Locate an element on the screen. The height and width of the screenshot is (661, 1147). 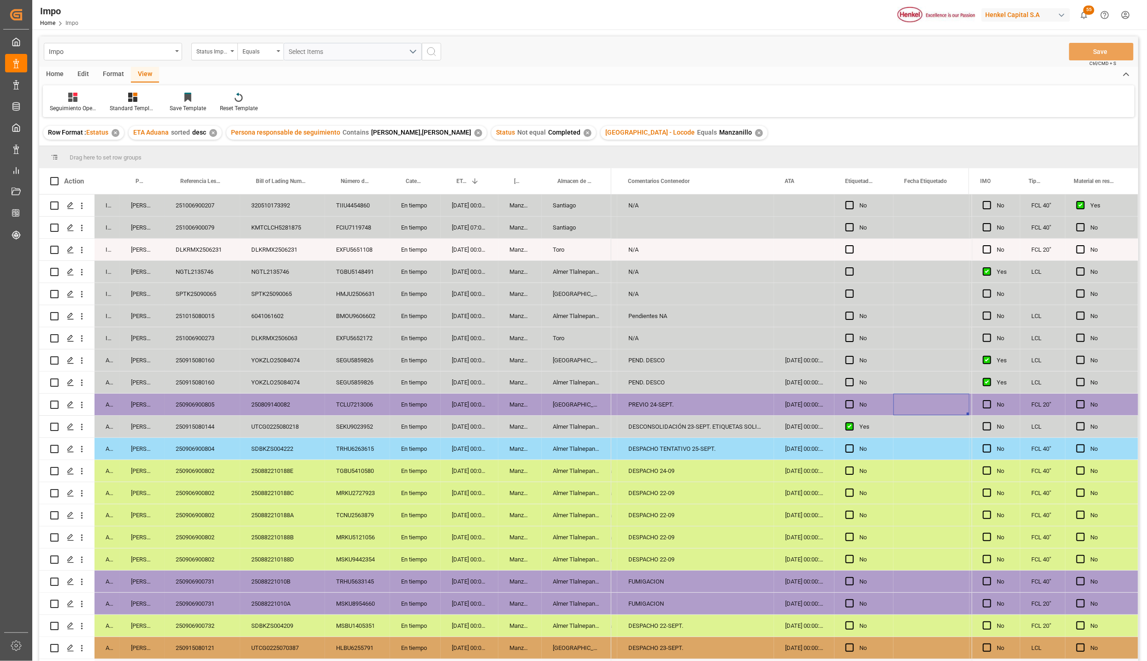
div: MRKU5121056 is located at coordinates (357, 537).